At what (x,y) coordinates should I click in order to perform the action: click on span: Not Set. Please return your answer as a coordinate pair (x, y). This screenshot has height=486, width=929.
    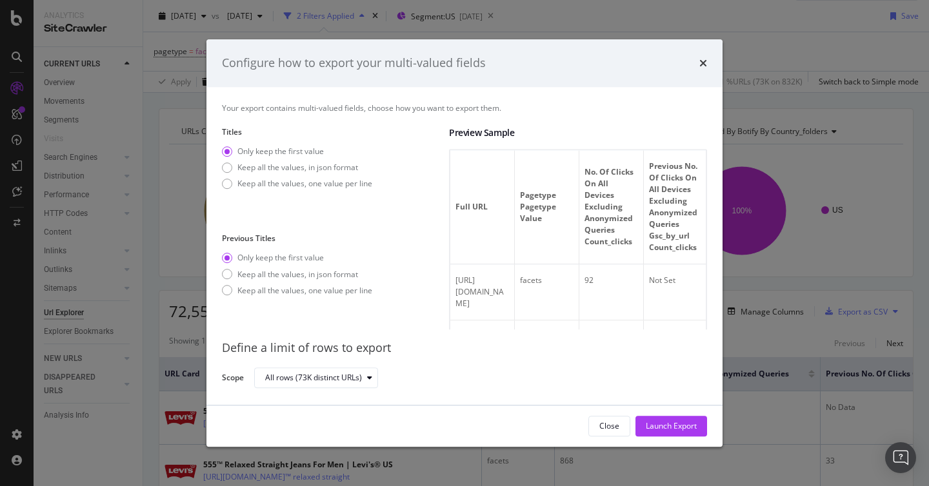
    Looking at the image, I should click on (662, 280).